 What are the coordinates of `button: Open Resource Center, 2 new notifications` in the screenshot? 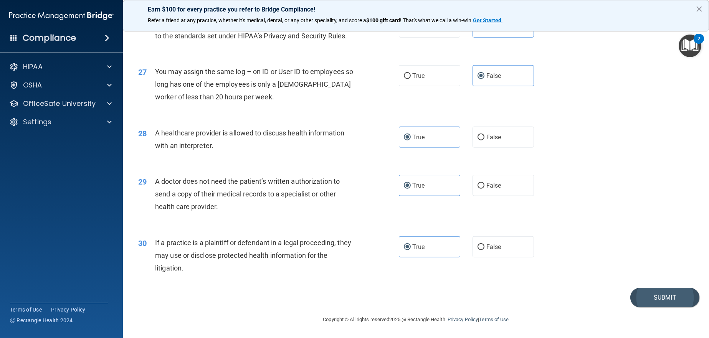 It's located at (690, 46).